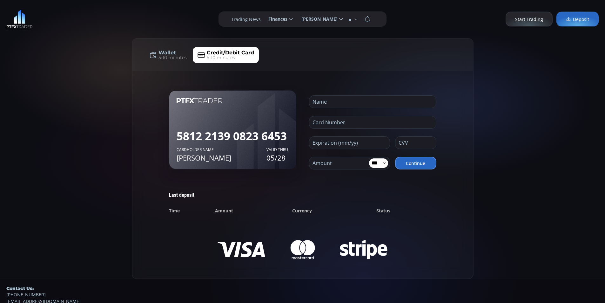  What do you see at coordinates (19, 19) in the screenshot?
I see `img: LOGO` at bounding box center [19, 19].